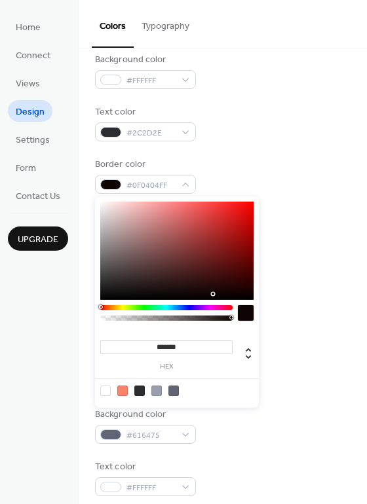 The image size is (367, 504). What do you see at coordinates (151, 133) in the screenshot?
I see `span: #2C2D2E` at bounding box center [151, 133].